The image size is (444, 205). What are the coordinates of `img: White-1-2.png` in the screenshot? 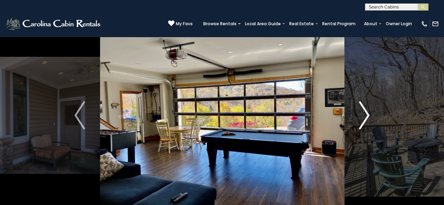 It's located at (54, 24).